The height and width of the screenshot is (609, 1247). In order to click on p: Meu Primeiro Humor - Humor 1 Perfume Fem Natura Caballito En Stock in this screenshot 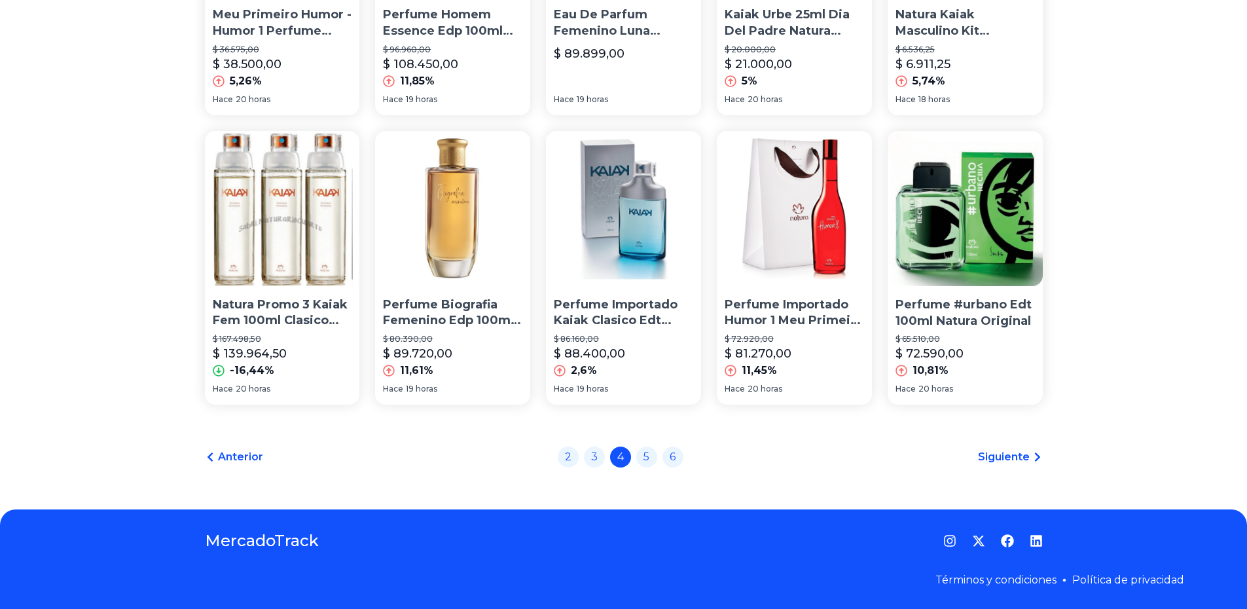, I will do `click(282, 23)`.